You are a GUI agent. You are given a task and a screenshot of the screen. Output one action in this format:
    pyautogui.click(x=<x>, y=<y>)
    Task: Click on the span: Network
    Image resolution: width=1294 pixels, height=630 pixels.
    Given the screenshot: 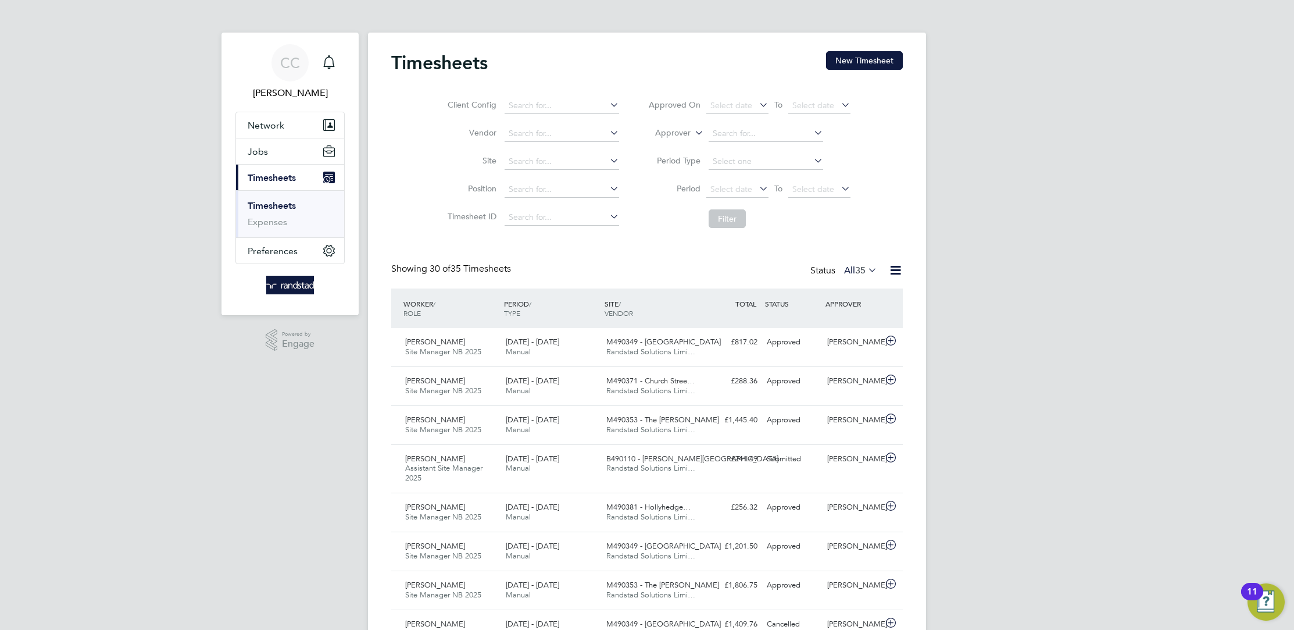 What is the action you would take?
    pyautogui.click(x=266, y=125)
    